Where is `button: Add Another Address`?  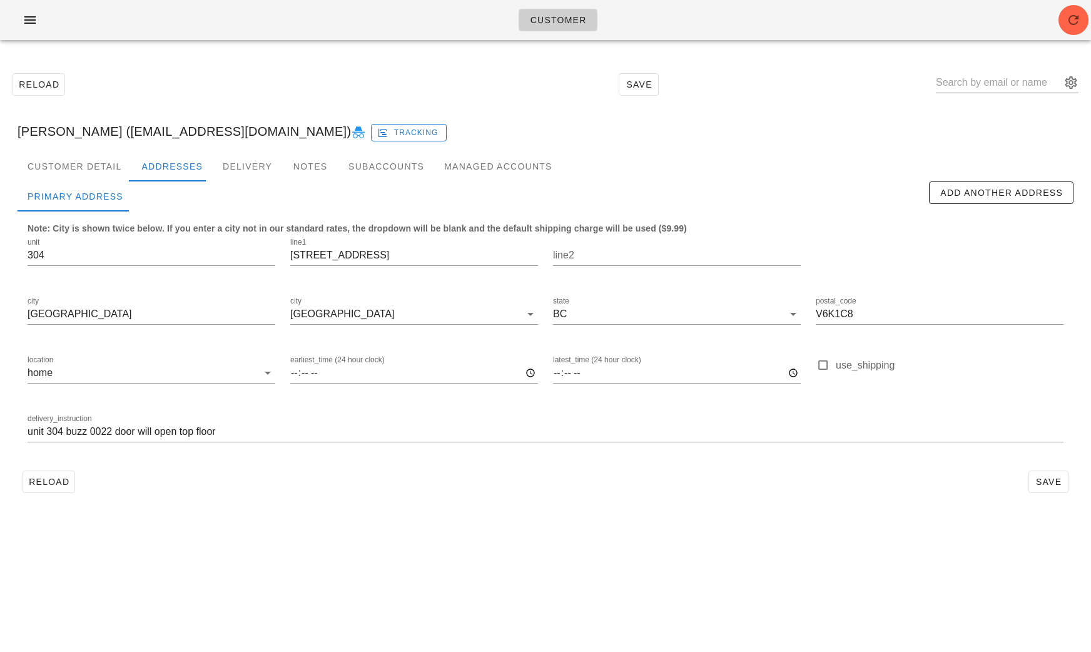
button: Add Another Address is located at coordinates (1001, 193).